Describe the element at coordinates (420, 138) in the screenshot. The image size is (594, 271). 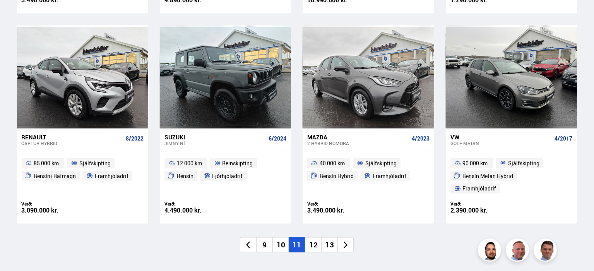
I see `span: 4/2023` at that location.